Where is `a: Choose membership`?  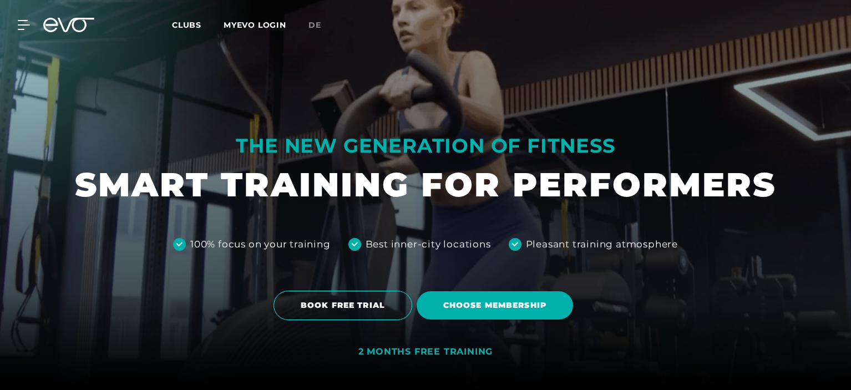 a: Choose membership is located at coordinates (497, 305).